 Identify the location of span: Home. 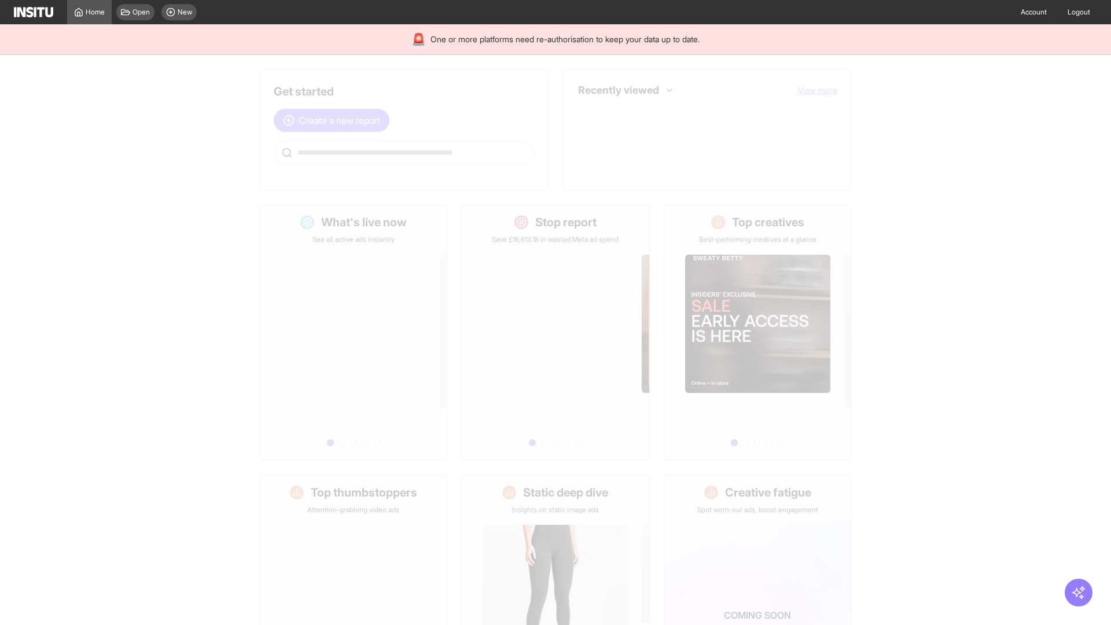
(95, 12).